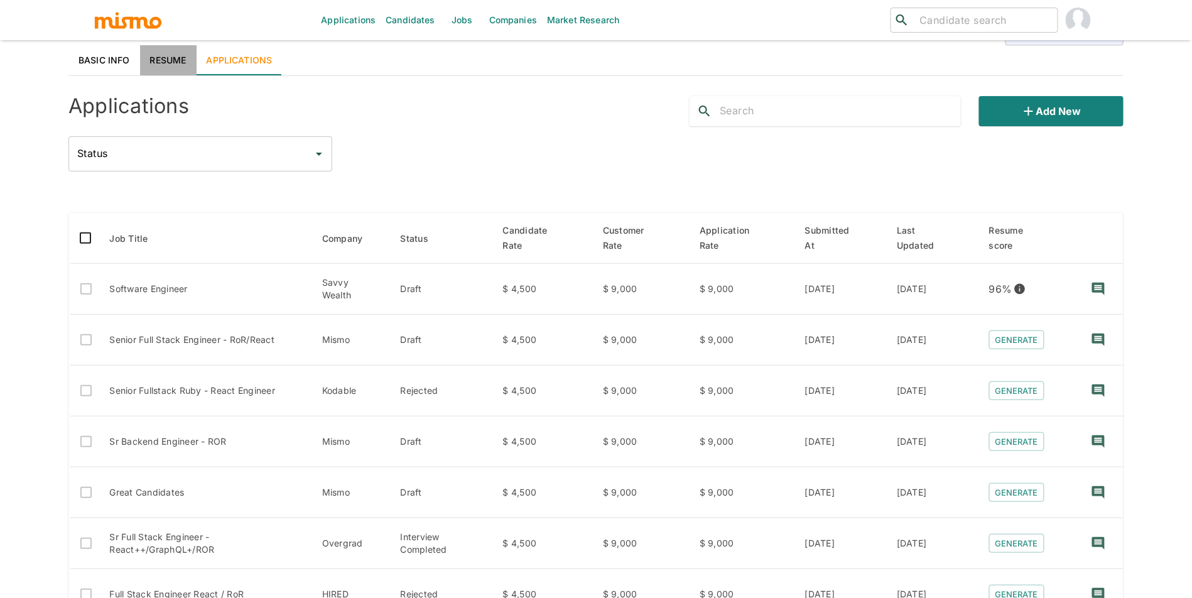 This screenshot has width=1192, height=598. Describe the element at coordinates (137, 239) in the screenshot. I see `span: Job Title` at that location.